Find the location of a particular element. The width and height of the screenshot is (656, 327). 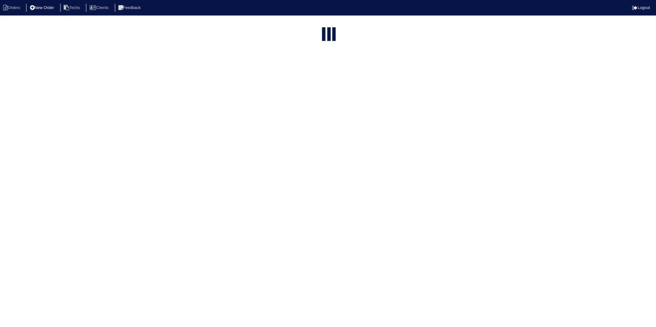

li: Feedback is located at coordinates (130, 8).